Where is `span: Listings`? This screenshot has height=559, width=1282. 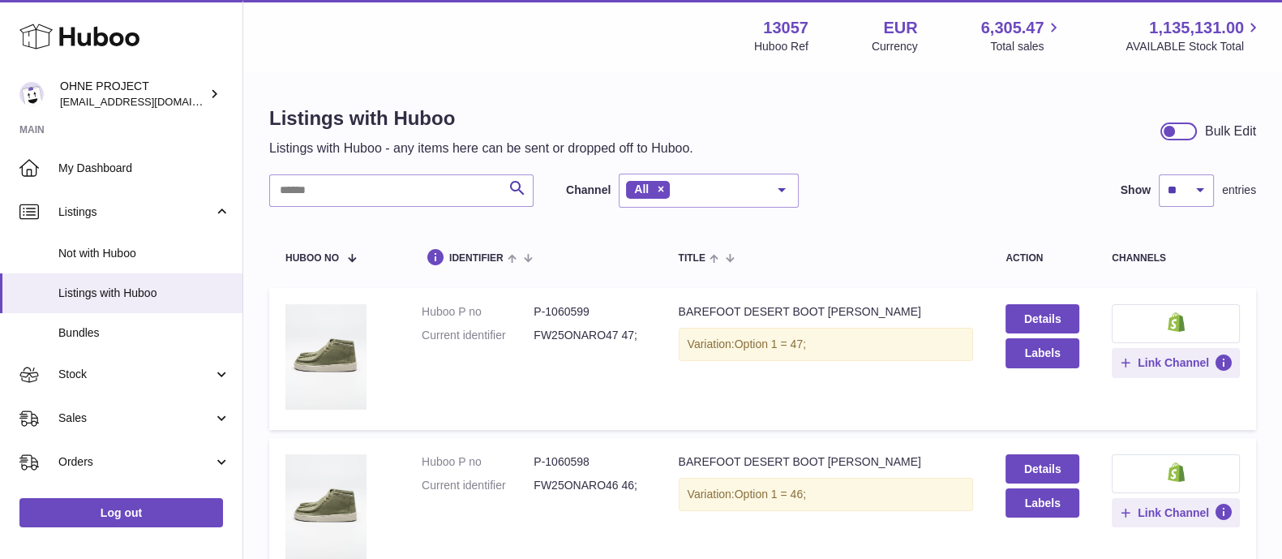
span: Listings is located at coordinates (135, 212).